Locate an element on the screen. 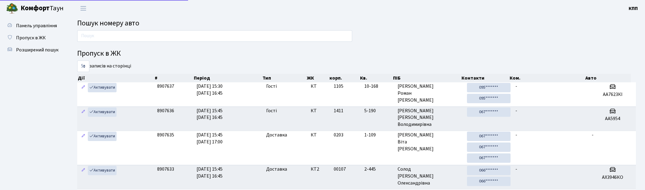 Image resolution: width=645 pixels, height=190 pixels. span: 8907635 is located at coordinates (166, 135).